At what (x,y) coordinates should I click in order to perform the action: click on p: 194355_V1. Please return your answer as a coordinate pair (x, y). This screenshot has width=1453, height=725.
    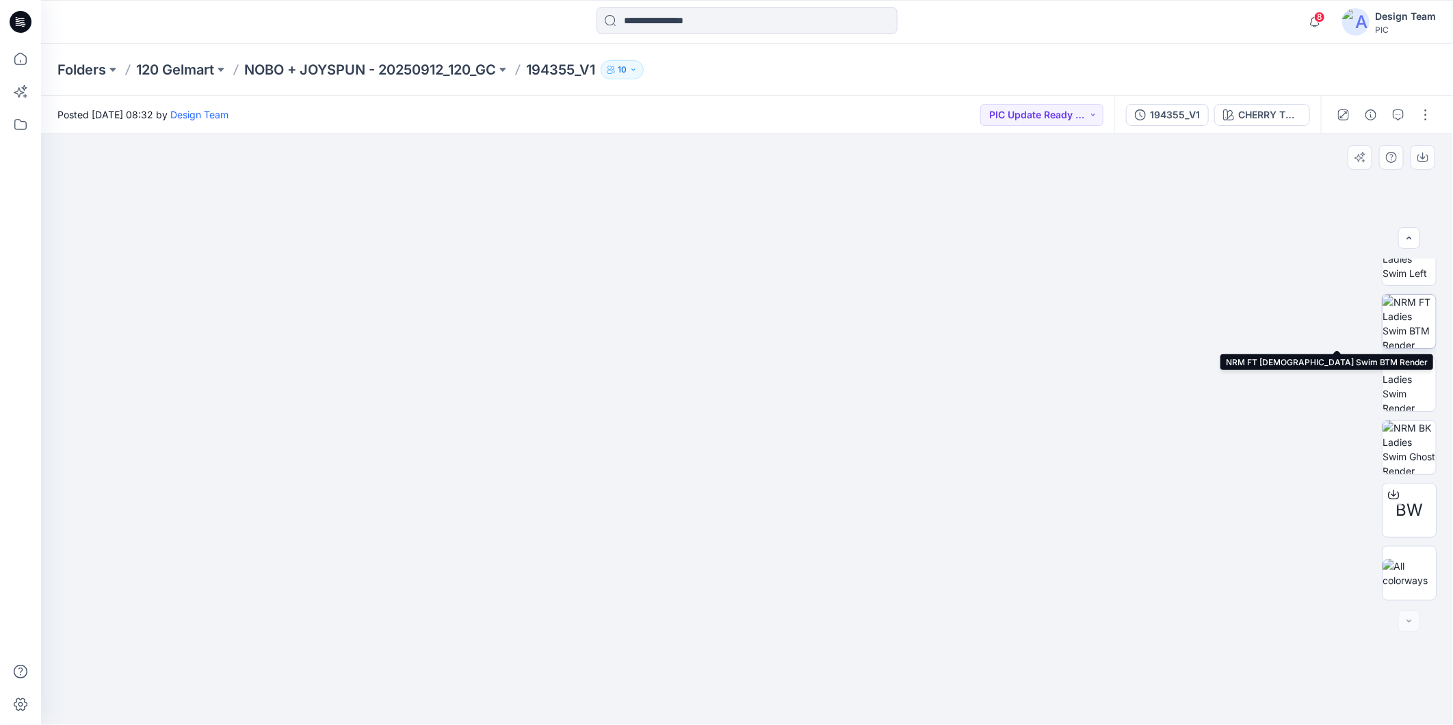
    Looking at the image, I should click on (560, 70).